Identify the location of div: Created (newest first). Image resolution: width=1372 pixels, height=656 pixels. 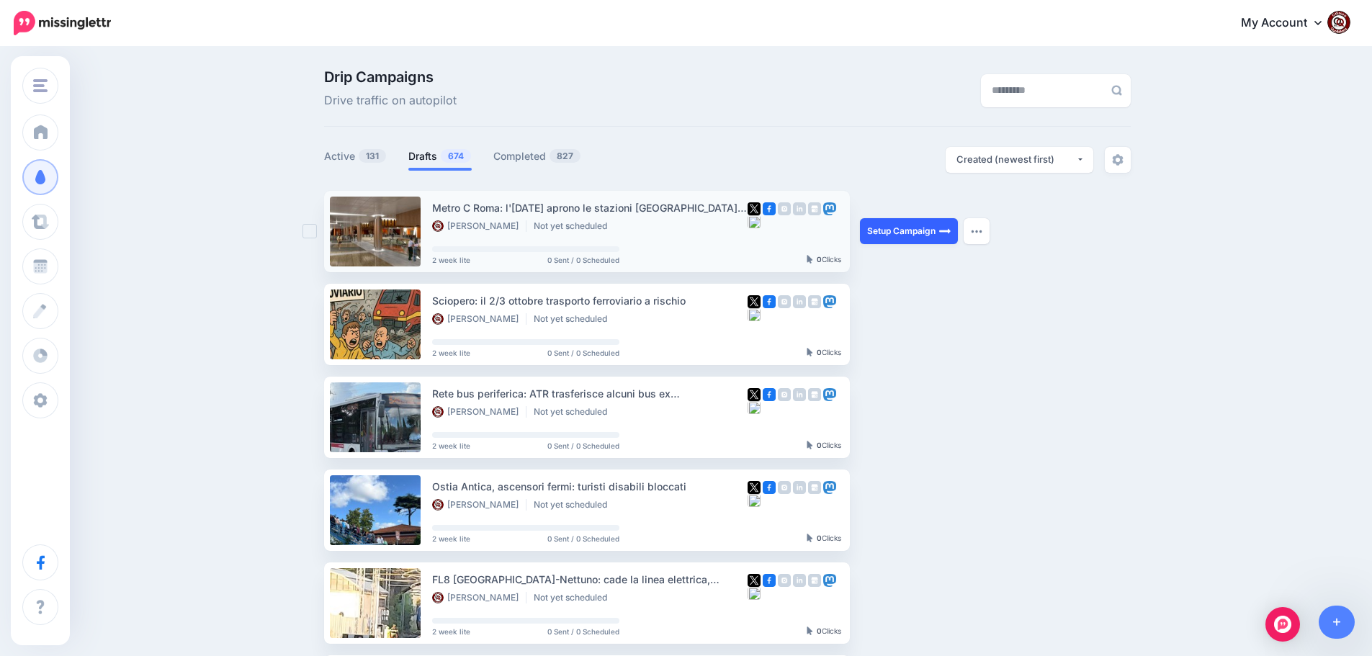
(1016, 159).